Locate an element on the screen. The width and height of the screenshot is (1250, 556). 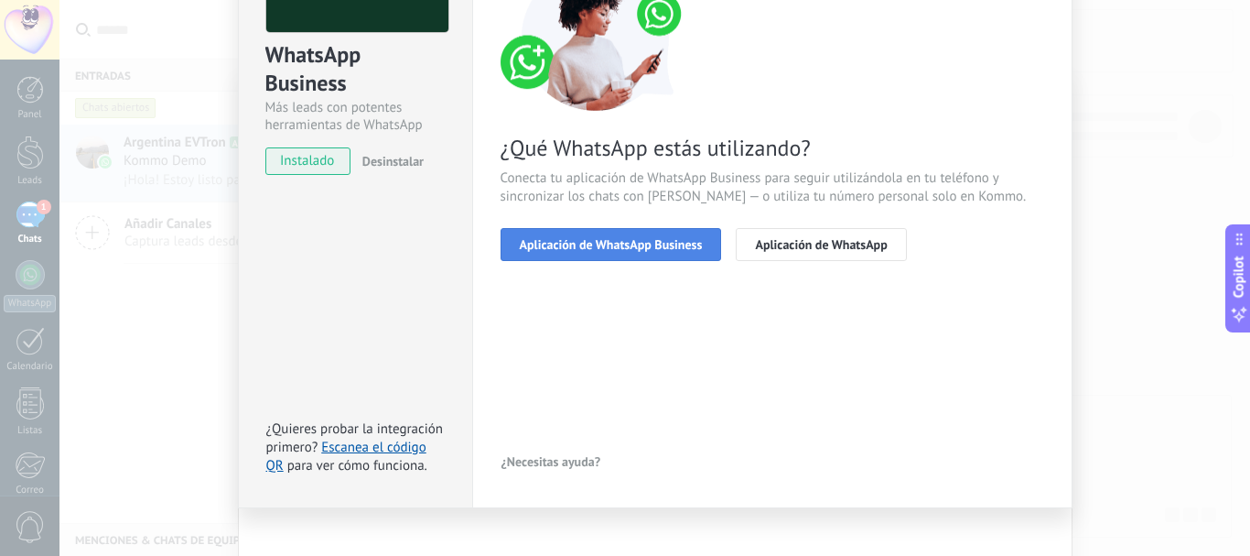
button: Desinstalar is located at coordinates (389, 161).